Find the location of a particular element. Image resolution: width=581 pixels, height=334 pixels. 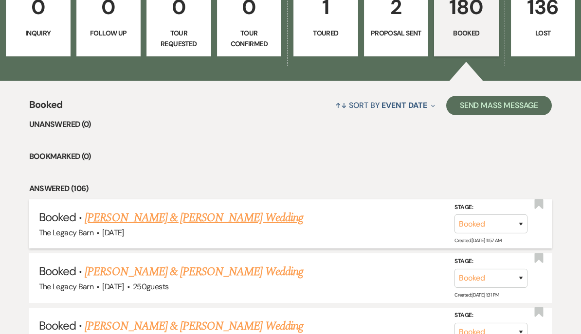

span: 250 guests is located at coordinates (150, 286).